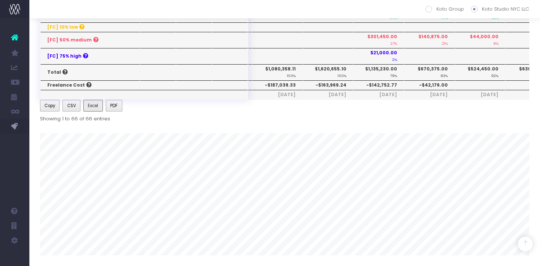 This screenshot has width=540, height=266. I want to click on small: 2%, so click(394, 59).